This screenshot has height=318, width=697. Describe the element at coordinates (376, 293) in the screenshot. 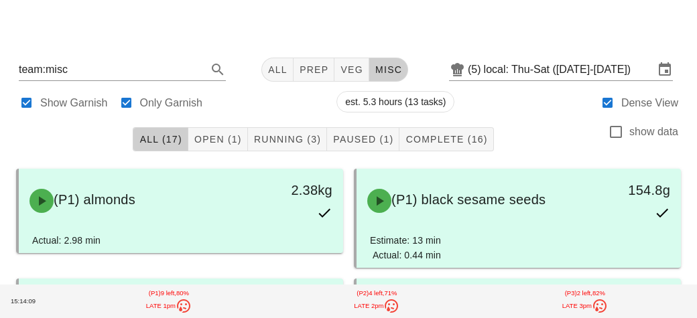

I see `span: 4 left,` at that location.